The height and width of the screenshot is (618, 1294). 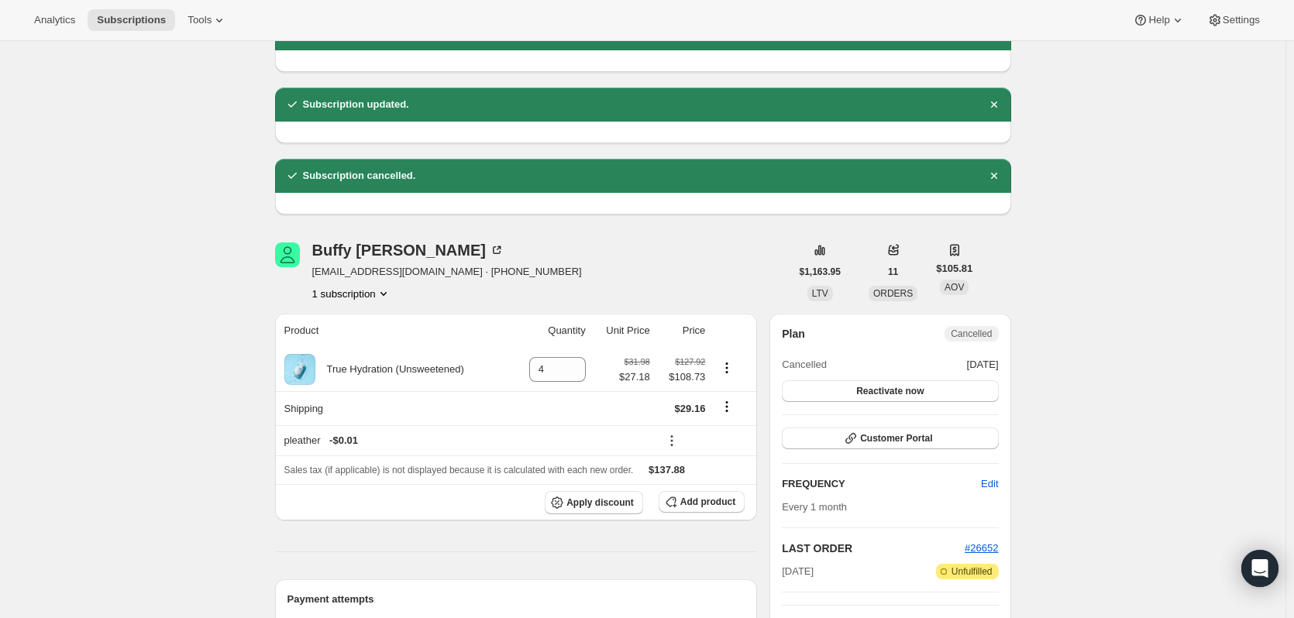 I want to click on span: $108.73, so click(x=682, y=377).